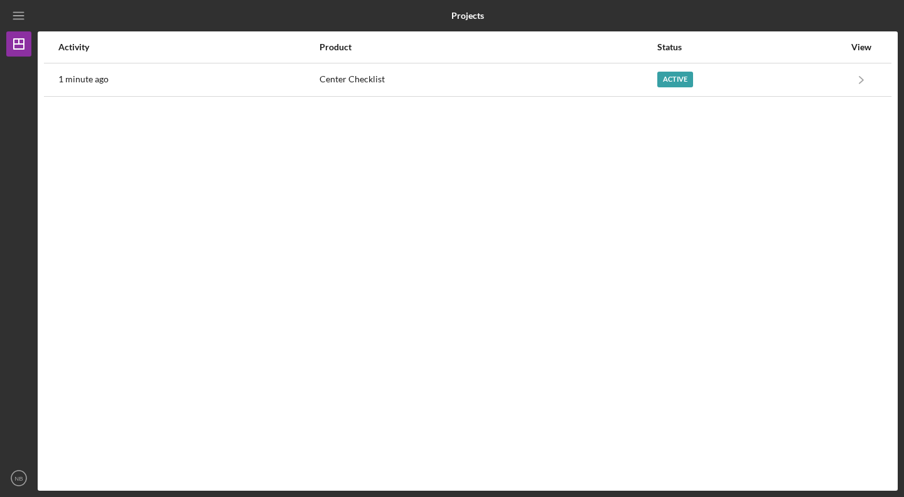 This screenshot has height=497, width=904. What do you see at coordinates (861, 47) in the screenshot?
I see `div: View` at bounding box center [861, 47].